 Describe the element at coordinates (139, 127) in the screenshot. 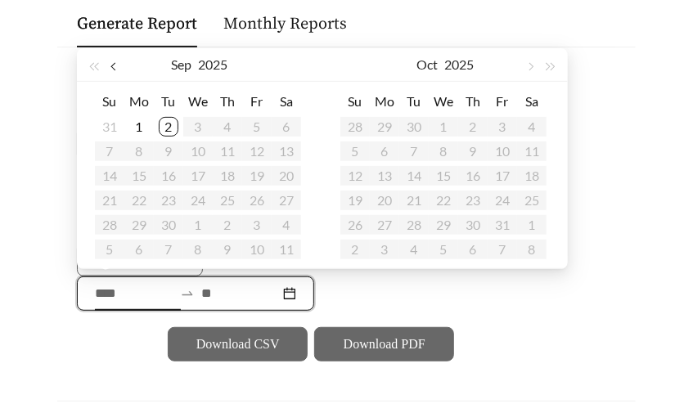

I see `div: 1` at that location.